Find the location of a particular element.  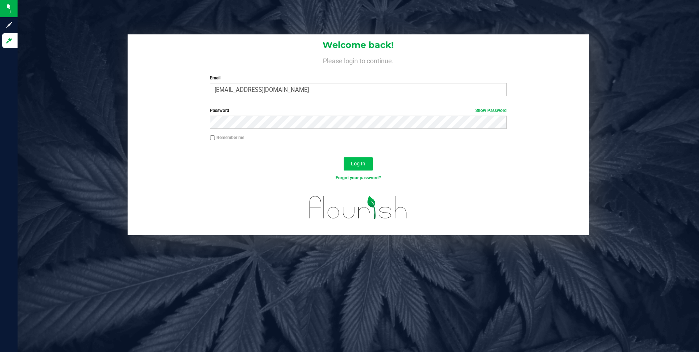

label: Email is located at coordinates (358, 78).